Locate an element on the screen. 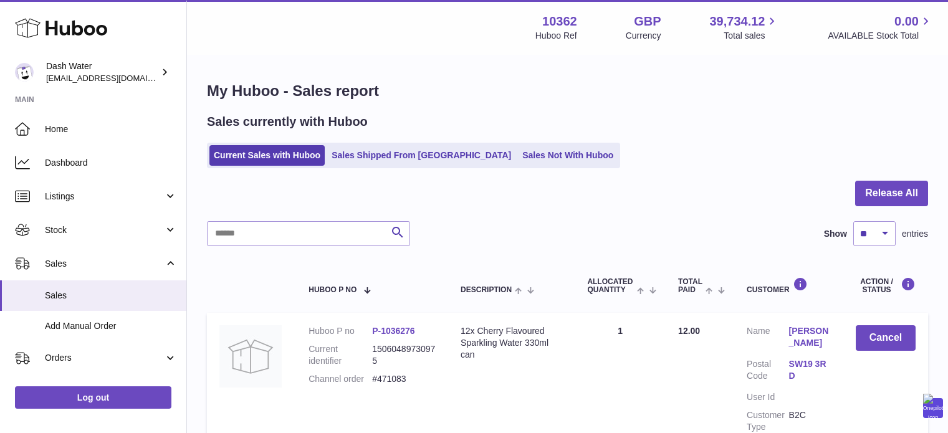 This screenshot has height=433, width=948. span: Huboo P no is located at coordinates (332, 290).